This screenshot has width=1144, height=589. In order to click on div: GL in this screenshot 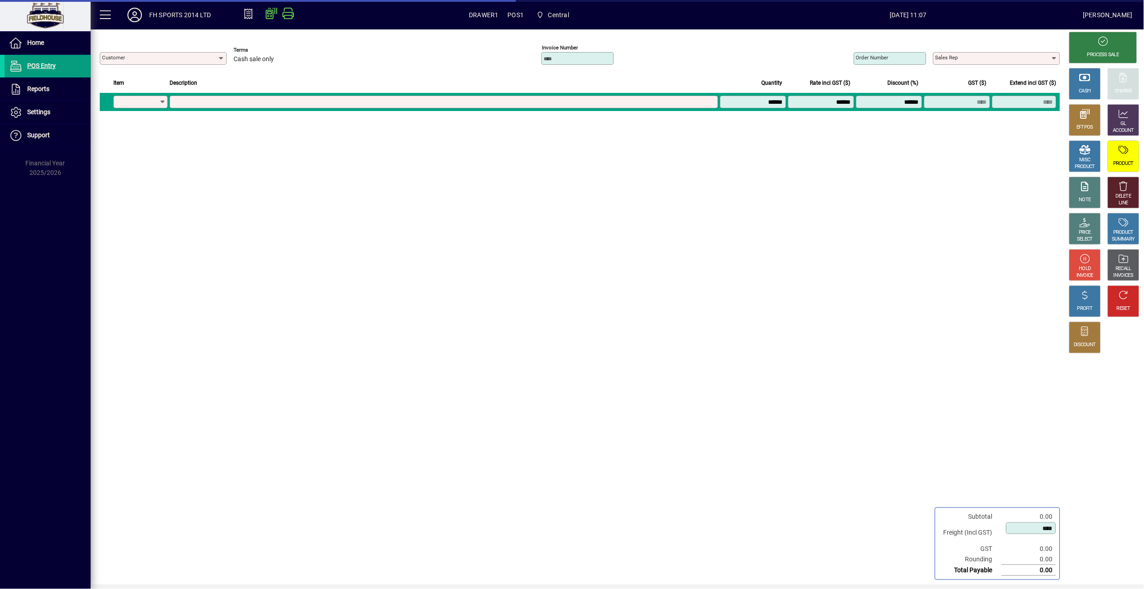, I will do `click(1123, 124)`.